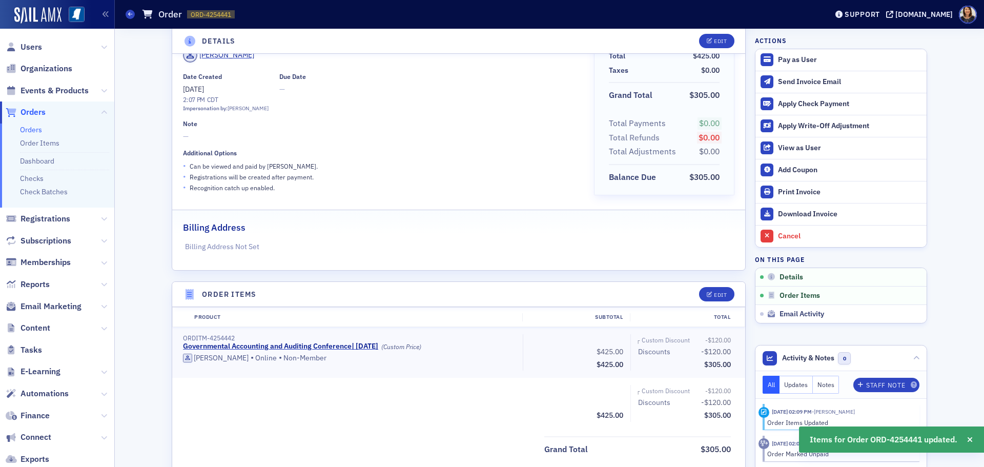 This screenshot has width=984, height=467. Describe the element at coordinates (37, 161) in the screenshot. I see `a: Dashboard` at that location.